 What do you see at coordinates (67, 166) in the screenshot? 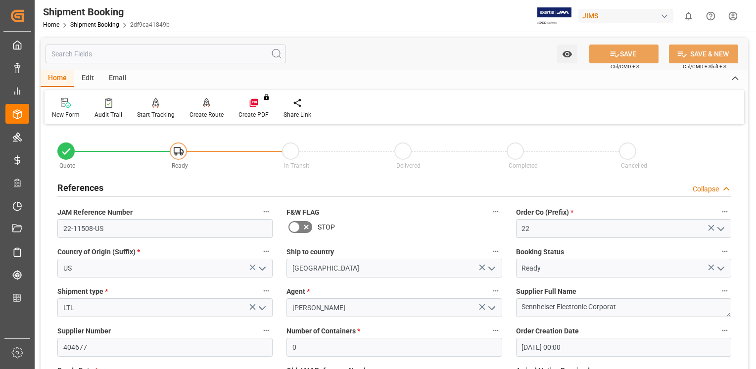
I see `span: Quote` at bounding box center [67, 166].